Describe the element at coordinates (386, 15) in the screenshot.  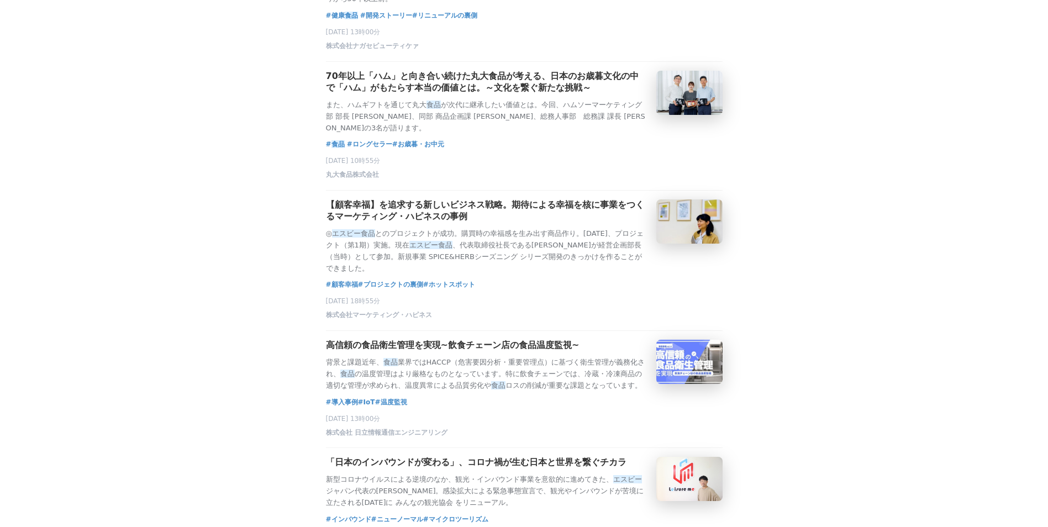
I see `span: #開発ストーリー` at that location.